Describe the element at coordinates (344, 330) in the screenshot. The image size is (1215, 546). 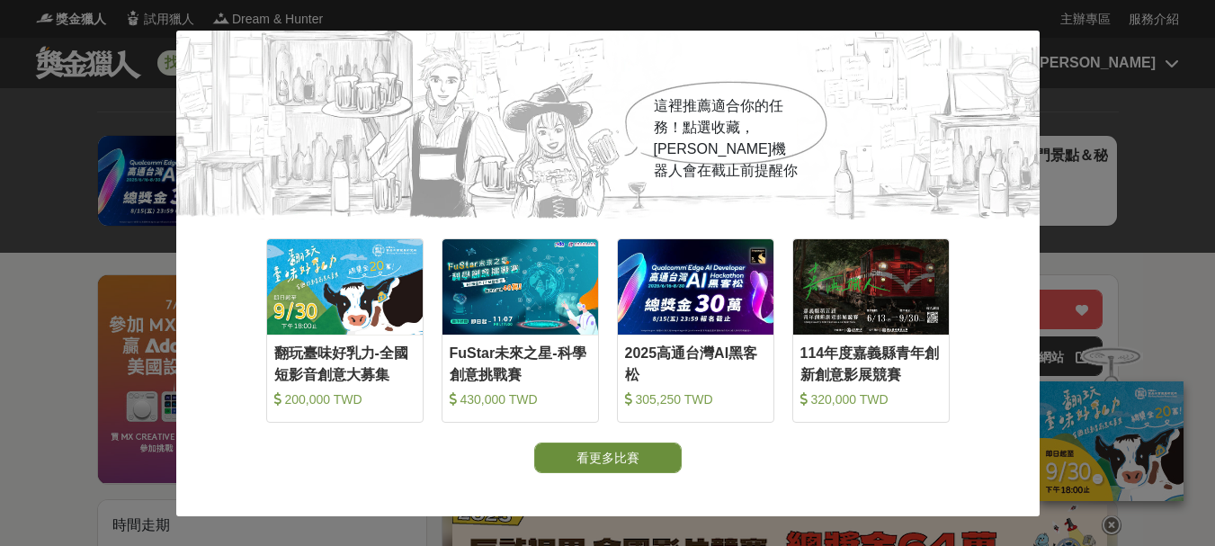
I see `a: Cover Image翻玩臺味好乳力-全國短影音創意大募集 200,000 TWD` at that location.